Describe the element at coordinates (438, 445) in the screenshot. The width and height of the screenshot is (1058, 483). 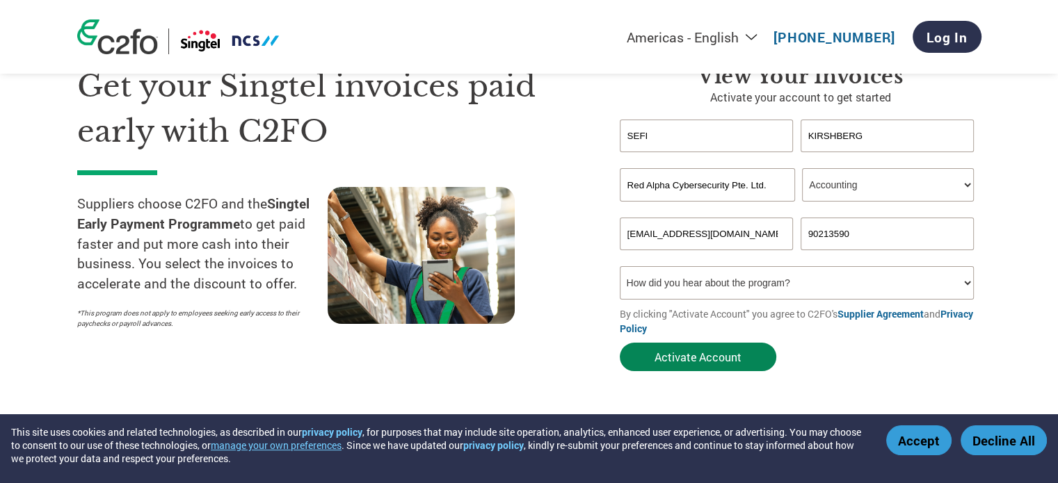
I see `div: This site uses cookies and related technologies, as described in our , for purposes that may incl...` at that location.